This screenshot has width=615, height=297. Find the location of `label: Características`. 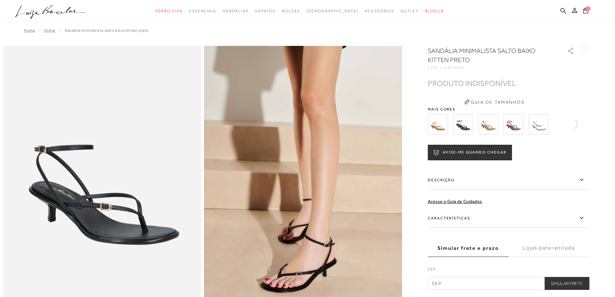

label: Características is located at coordinates (509, 218).